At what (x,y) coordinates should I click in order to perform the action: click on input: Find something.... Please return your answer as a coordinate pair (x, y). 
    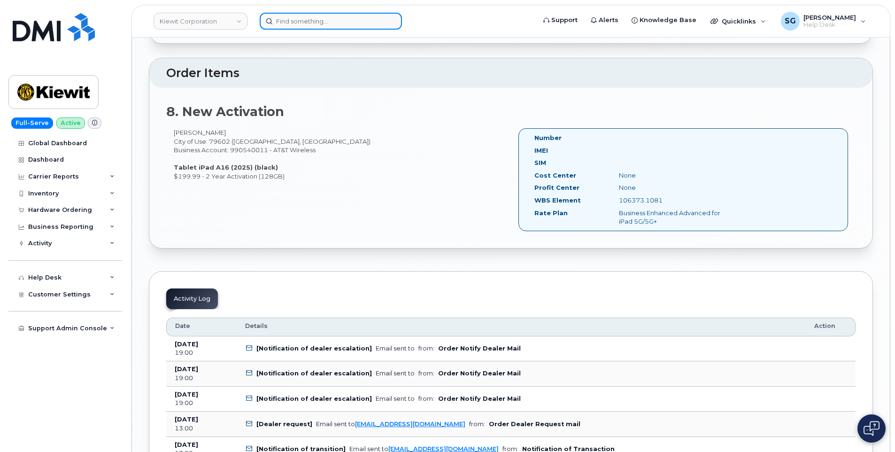
    Looking at the image, I should click on (331, 21).